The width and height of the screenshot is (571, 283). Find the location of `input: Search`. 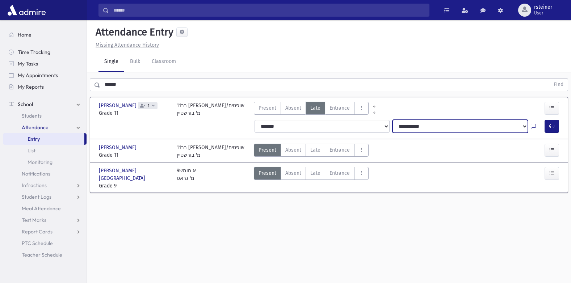

input: Search is located at coordinates (269, 10).